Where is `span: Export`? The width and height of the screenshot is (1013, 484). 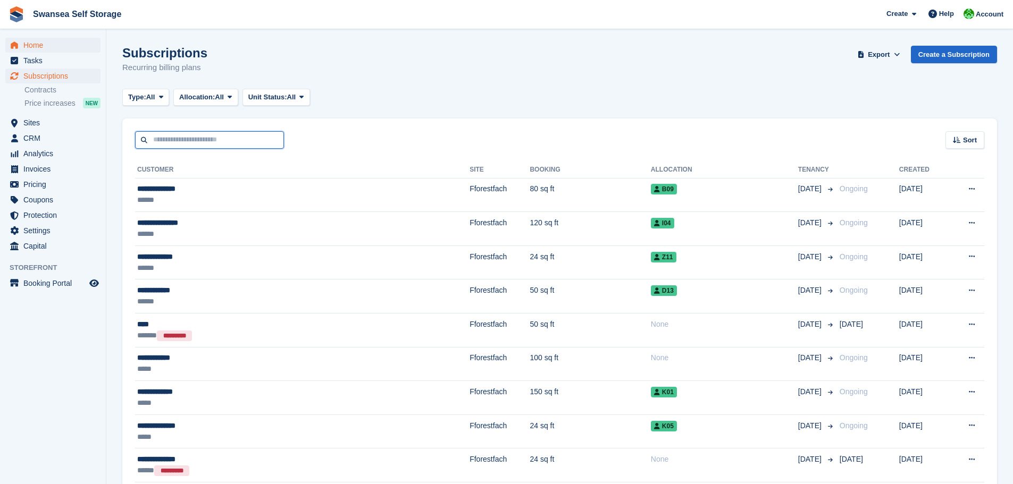
span: Export is located at coordinates (878, 55).